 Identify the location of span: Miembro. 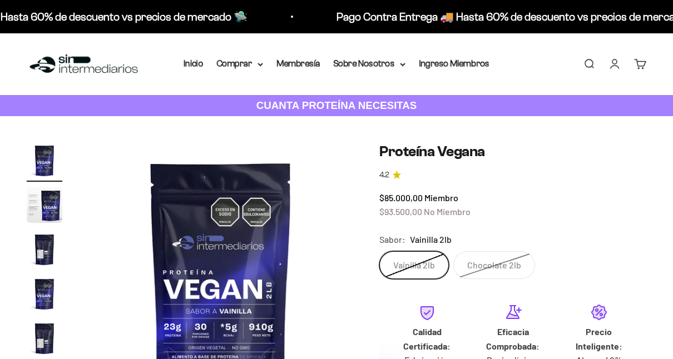
(441, 197).